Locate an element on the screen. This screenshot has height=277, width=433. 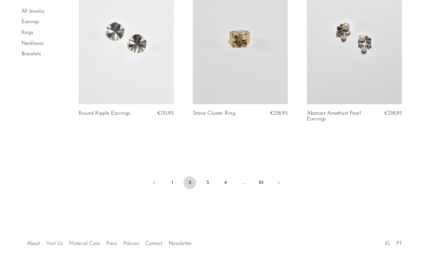
a: 4 is located at coordinates (225, 182).